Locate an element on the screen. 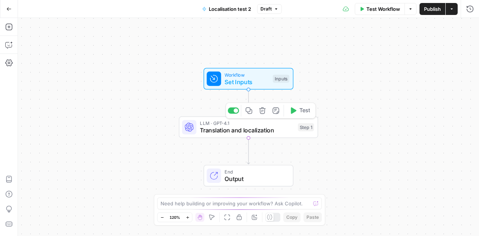  button: Test Workflow is located at coordinates (379, 9).